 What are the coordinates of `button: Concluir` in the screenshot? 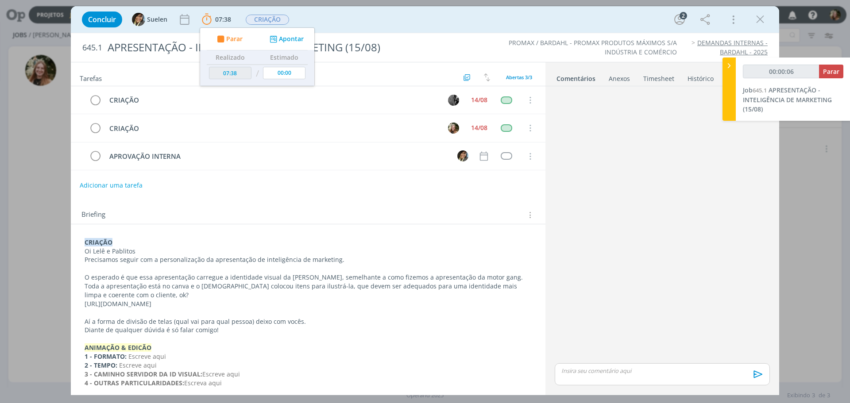 It's located at (102, 19).